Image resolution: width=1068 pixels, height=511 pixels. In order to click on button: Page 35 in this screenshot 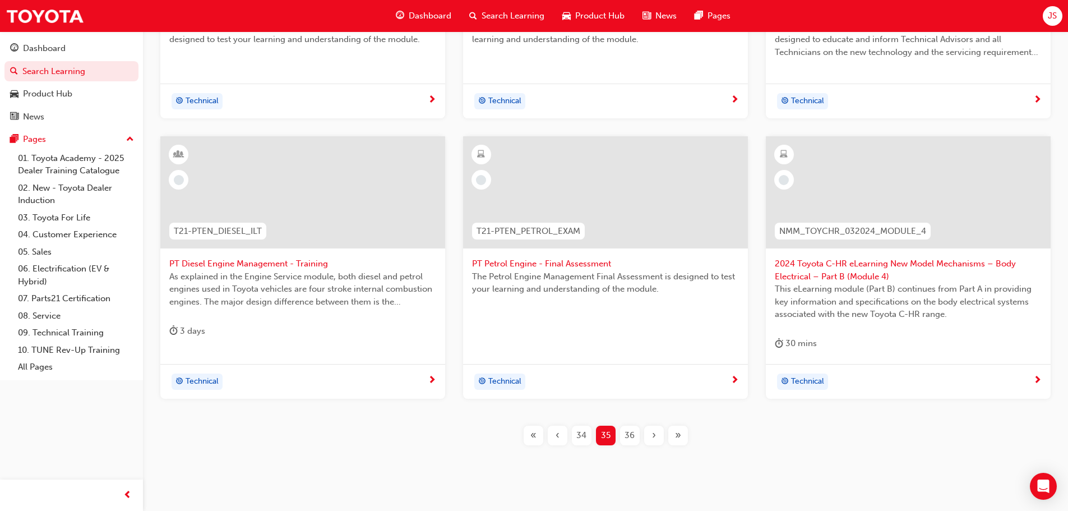, I will do `click(605, 435)`.